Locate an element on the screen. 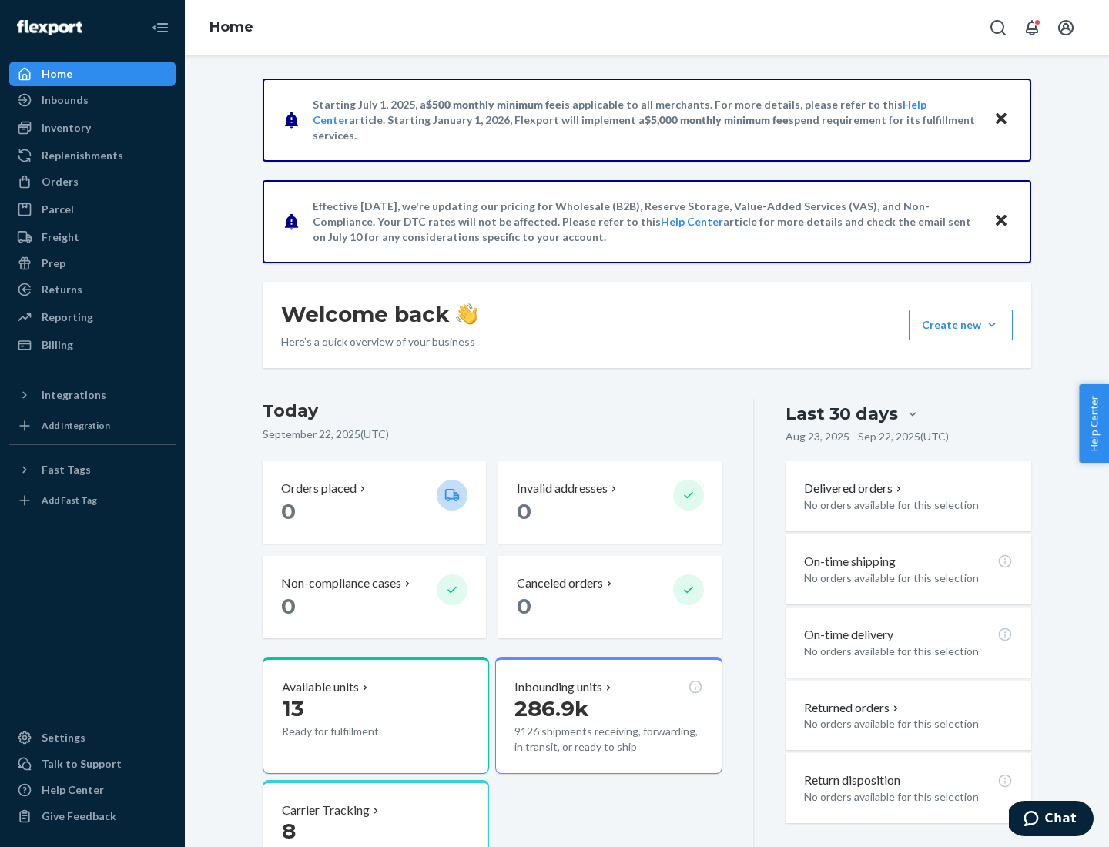 The image size is (1109, 847). a: Freight is located at coordinates (92, 237).